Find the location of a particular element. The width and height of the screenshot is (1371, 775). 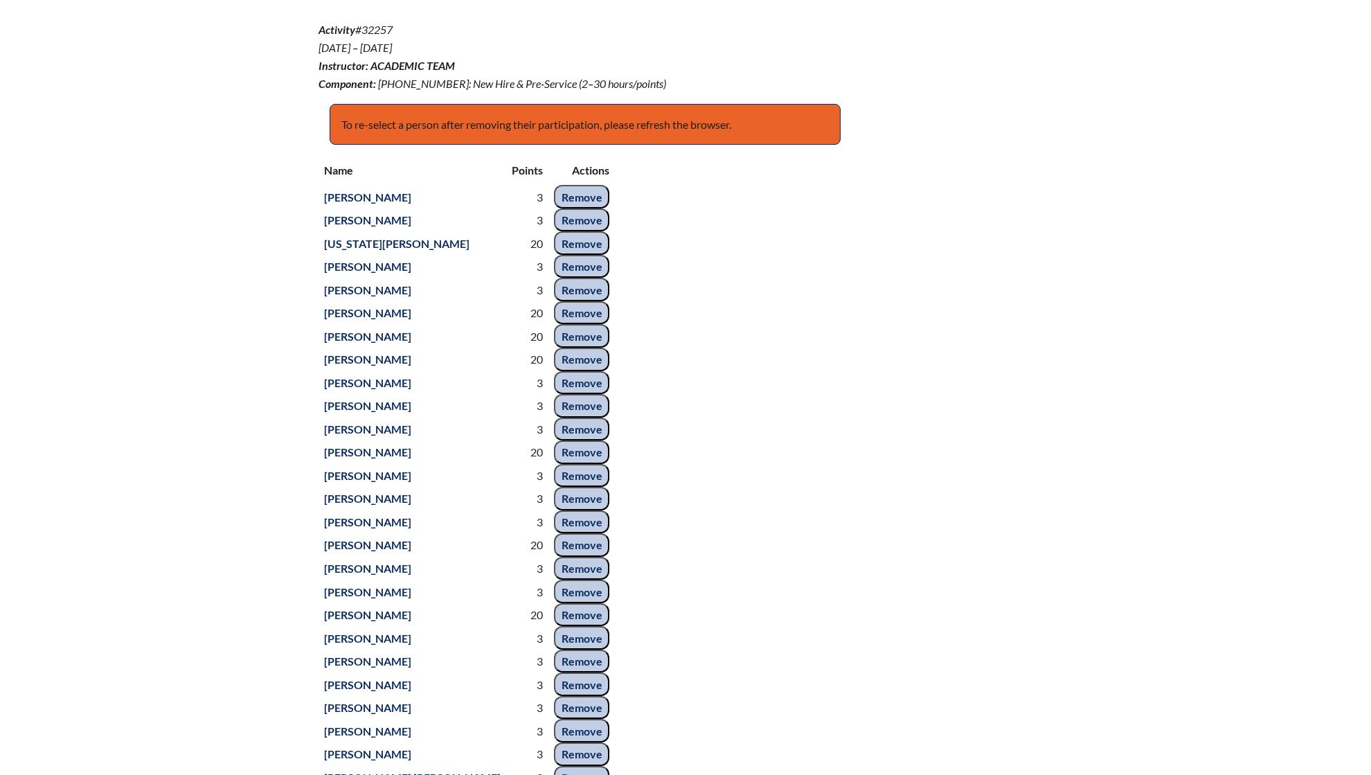

span: Academic Team is located at coordinates (413, 65).